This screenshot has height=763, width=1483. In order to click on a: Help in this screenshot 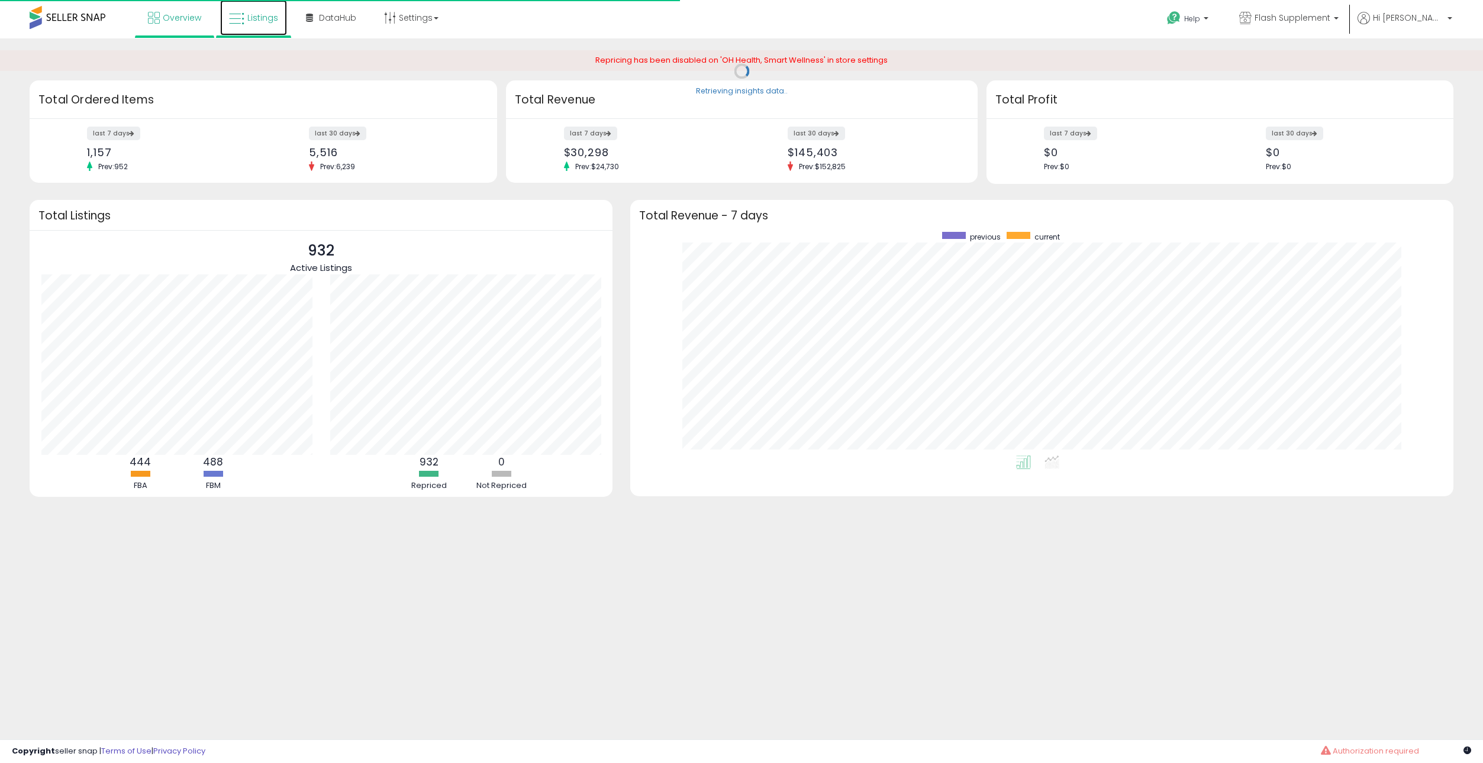, I will do `click(1189, 20)`.